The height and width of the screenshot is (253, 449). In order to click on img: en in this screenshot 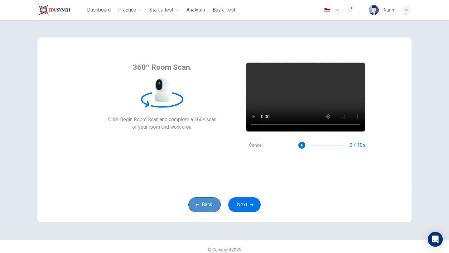, I will do `click(327, 10)`.